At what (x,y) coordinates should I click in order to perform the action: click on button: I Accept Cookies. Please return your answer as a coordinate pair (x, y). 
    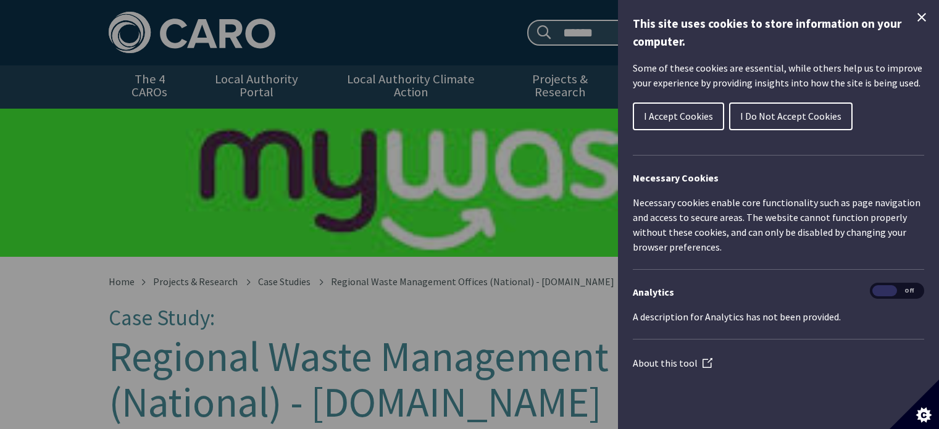
    Looking at the image, I should click on (678, 116).